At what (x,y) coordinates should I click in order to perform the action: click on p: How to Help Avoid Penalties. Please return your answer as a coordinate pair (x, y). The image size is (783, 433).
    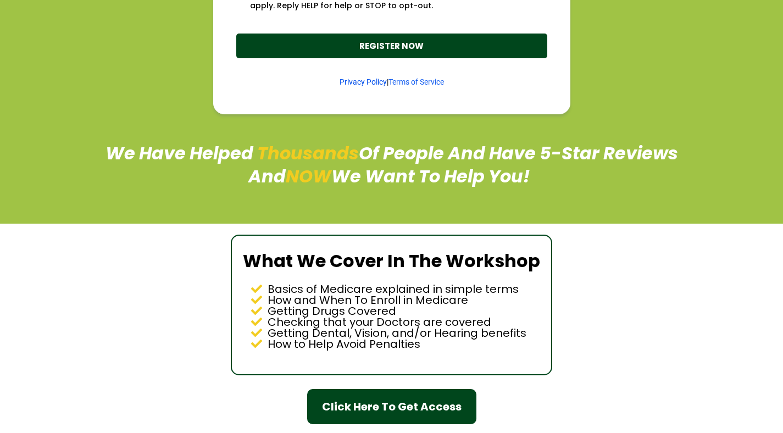
    Looking at the image, I should click on (402, 344).